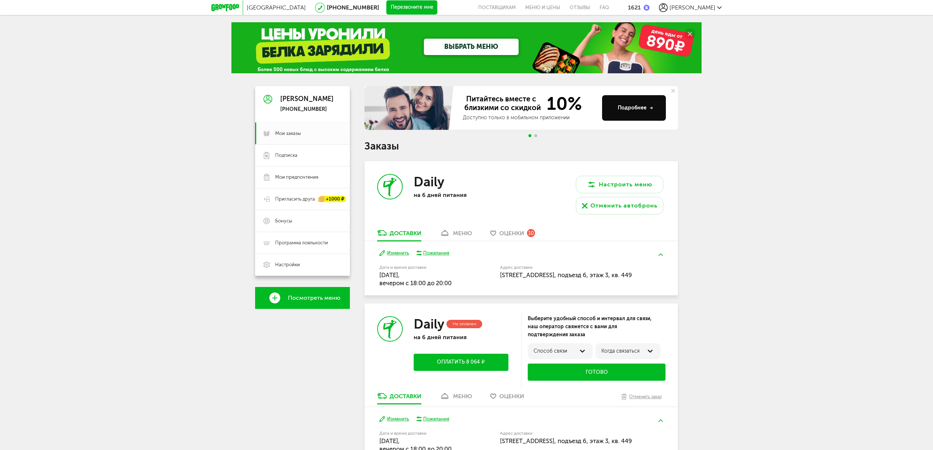 This screenshot has height=450, width=933. What do you see at coordinates (530, 118) in the screenshot?
I see `div: Доступно только в мобильном приложении` at bounding box center [530, 118].